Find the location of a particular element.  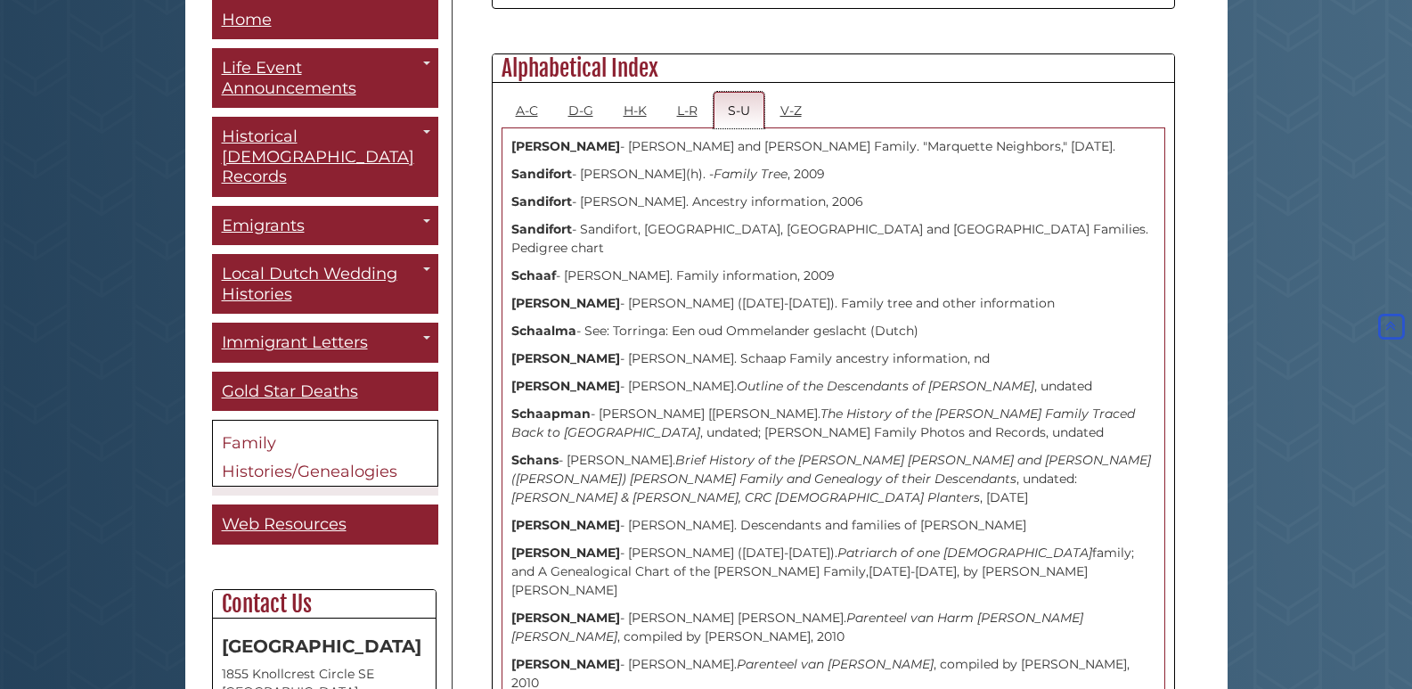

a: D-G is located at coordinates (581, 110).